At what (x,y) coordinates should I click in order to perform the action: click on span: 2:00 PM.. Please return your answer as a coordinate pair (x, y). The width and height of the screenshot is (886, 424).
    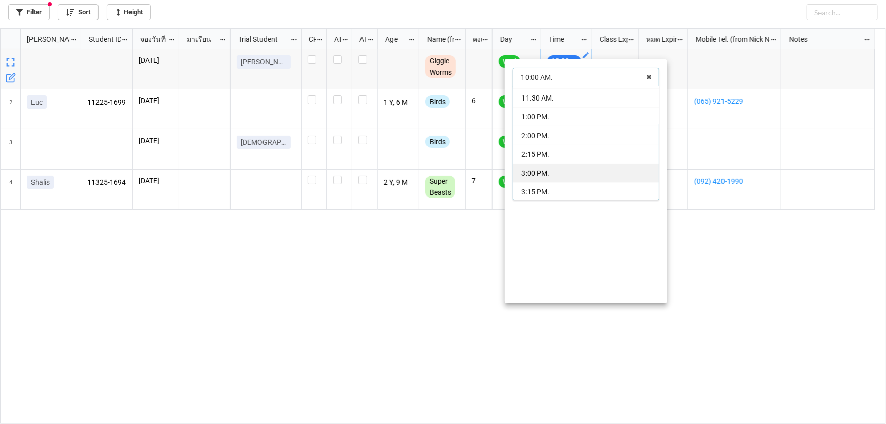
    Looking at the image, I should click on (535, 136).